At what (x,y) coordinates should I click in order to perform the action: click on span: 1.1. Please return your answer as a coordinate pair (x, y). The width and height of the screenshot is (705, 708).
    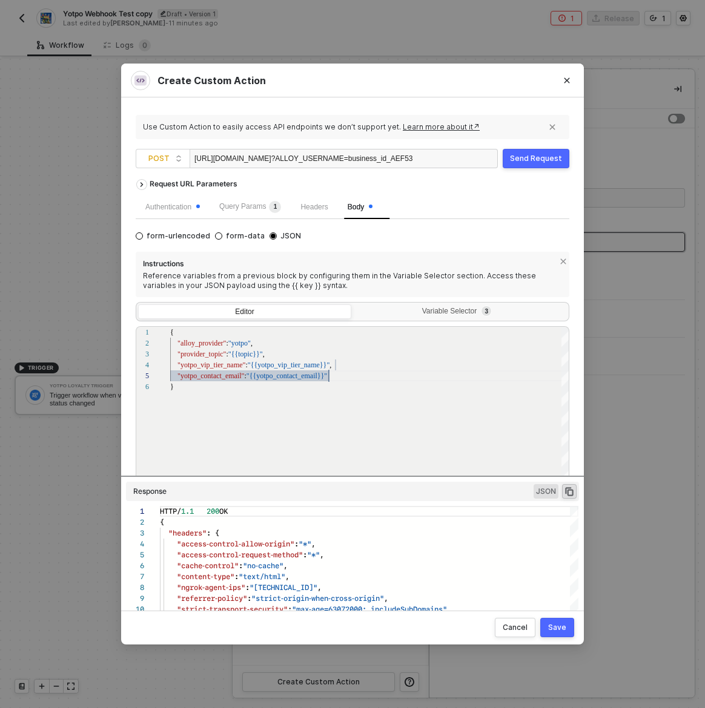
    Looking at the image, I should click on (187, 511).